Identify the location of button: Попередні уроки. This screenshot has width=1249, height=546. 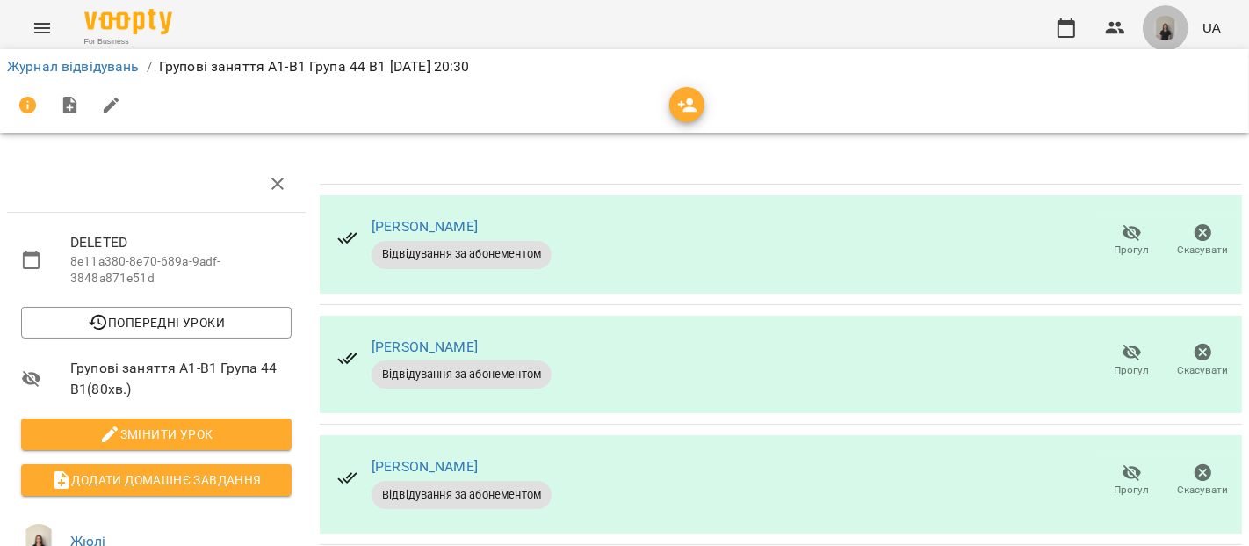
(156, 322).